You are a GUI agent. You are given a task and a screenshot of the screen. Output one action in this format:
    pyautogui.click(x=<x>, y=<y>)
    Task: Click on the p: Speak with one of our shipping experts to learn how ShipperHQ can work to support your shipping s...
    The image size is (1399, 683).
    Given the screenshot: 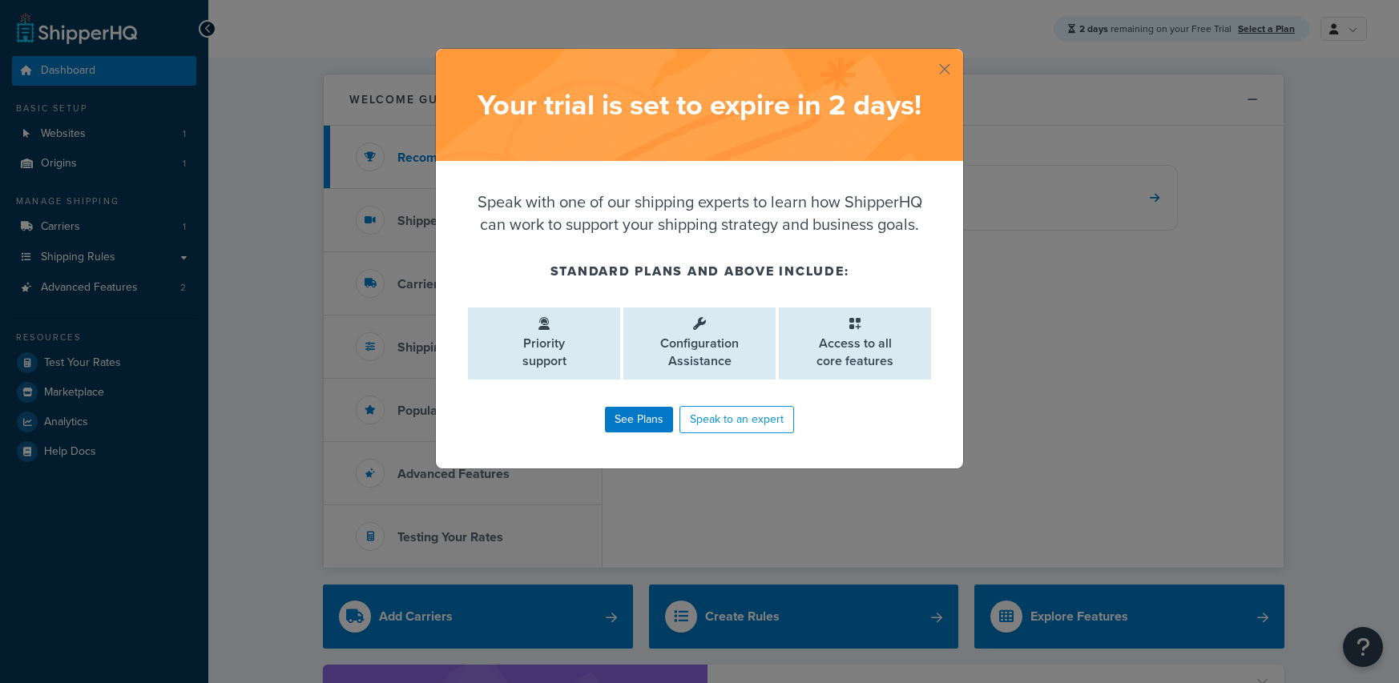 What is the action you would take?
    pyautogui.click(x=699, y=213)
    